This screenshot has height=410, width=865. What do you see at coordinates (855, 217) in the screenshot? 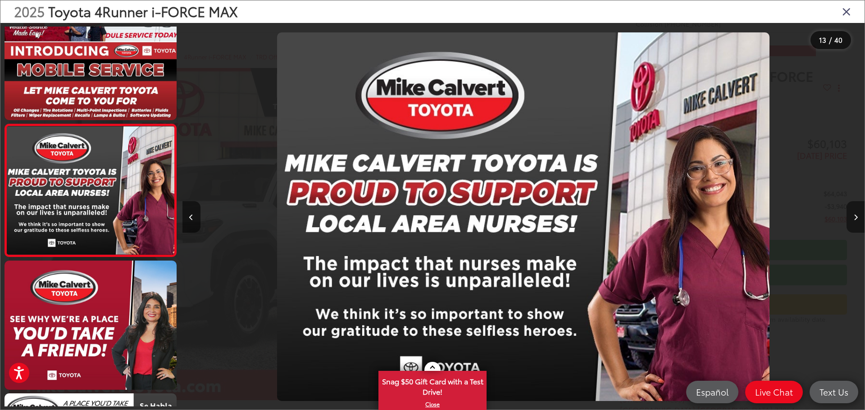
I see `button: Next image` at bounding box center [855, 217].